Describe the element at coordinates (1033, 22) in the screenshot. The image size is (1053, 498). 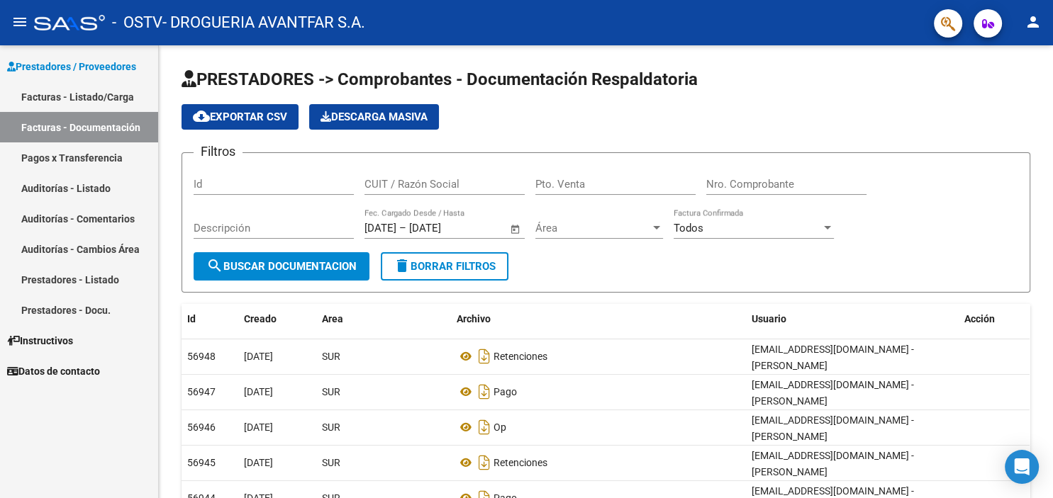
I see `mat-icon: person` at that location.